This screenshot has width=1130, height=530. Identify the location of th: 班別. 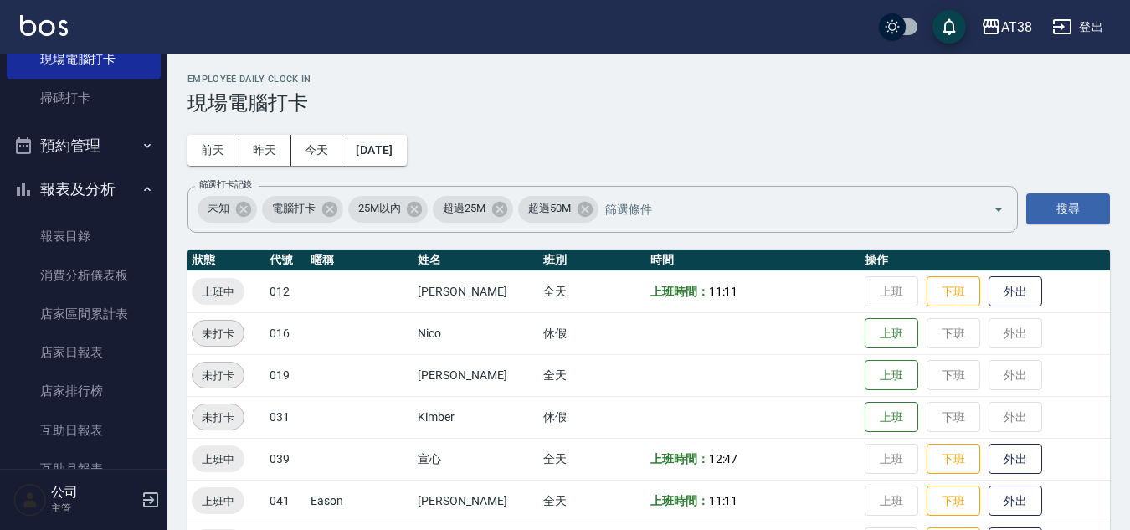
(593, 260).